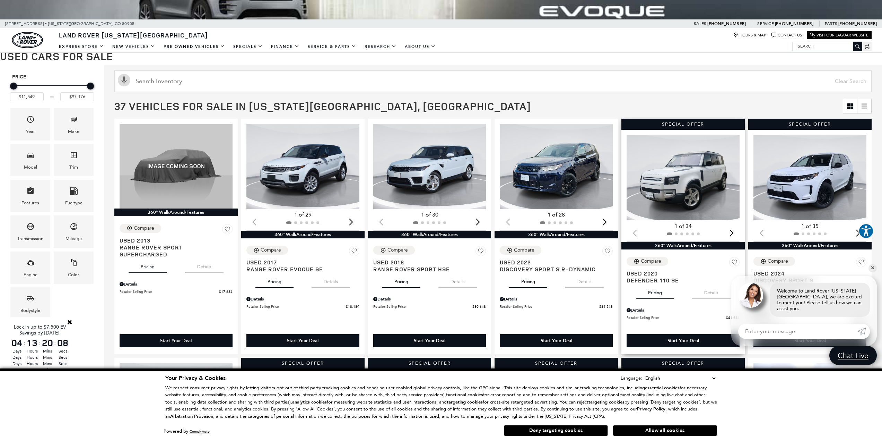 This screenshot has height=441, width=882. I want to click on div: 1 of 34, so click(683, 226).